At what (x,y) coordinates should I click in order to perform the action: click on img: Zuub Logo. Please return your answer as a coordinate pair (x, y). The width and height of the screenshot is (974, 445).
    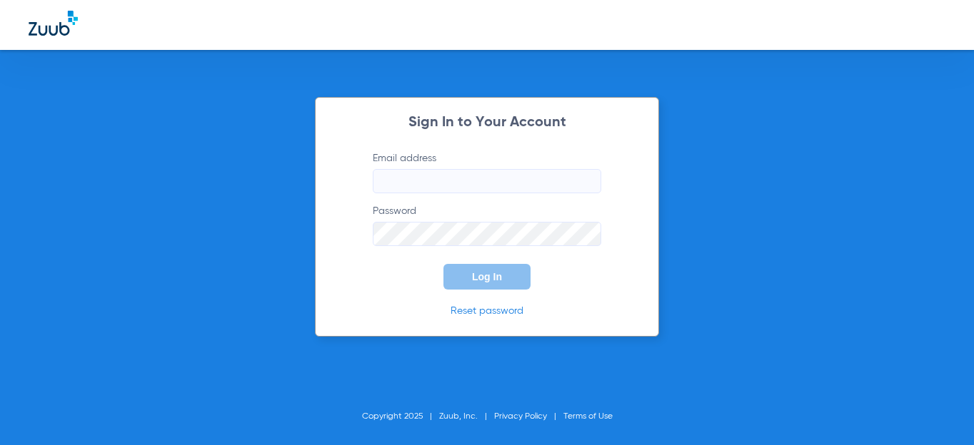
    Looking at the image, I should click on (53, 23).